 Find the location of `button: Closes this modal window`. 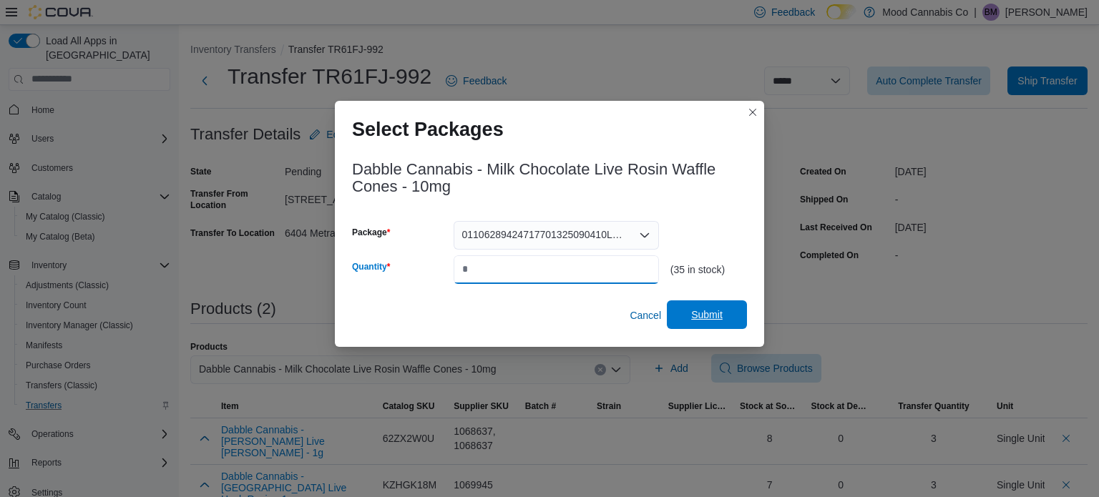

button: Closes this modal window is located at coordinates (752, 112).